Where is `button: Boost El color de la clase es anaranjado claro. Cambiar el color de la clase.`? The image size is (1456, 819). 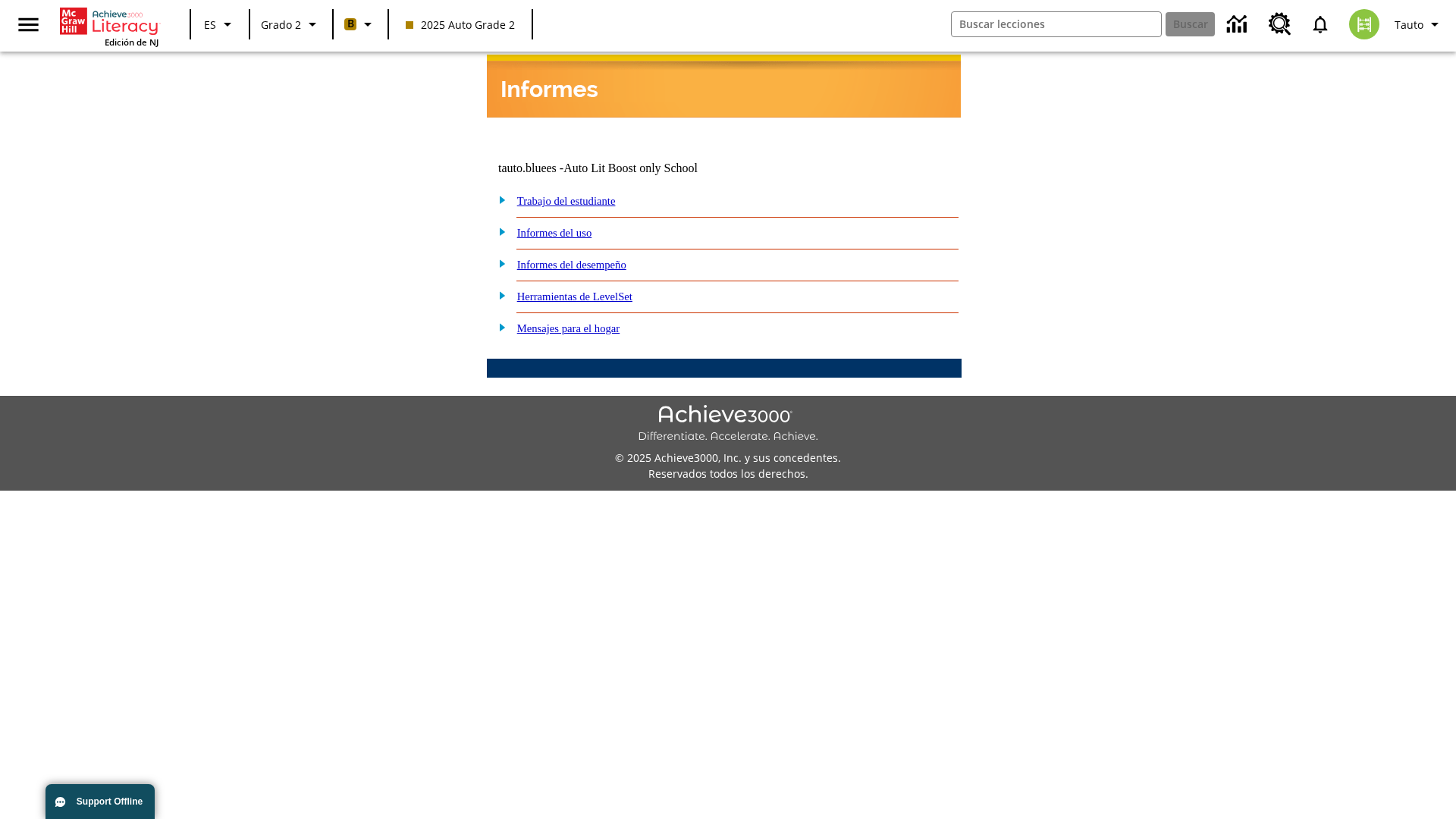 button: Boost El color de la clase es anaranjado claro. Cambiar el color de la clase. is located at coordinates (360, 25).